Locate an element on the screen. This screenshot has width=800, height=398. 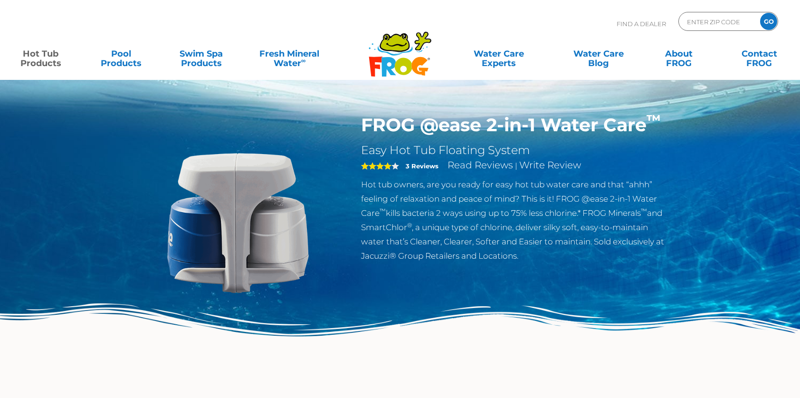
p: Find A Dealer is located at coordinates (641, 24).